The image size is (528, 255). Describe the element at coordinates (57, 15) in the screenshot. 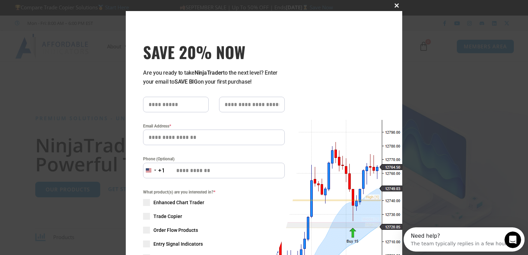

I see `div: The team typically replies in a few hours.` at that location.